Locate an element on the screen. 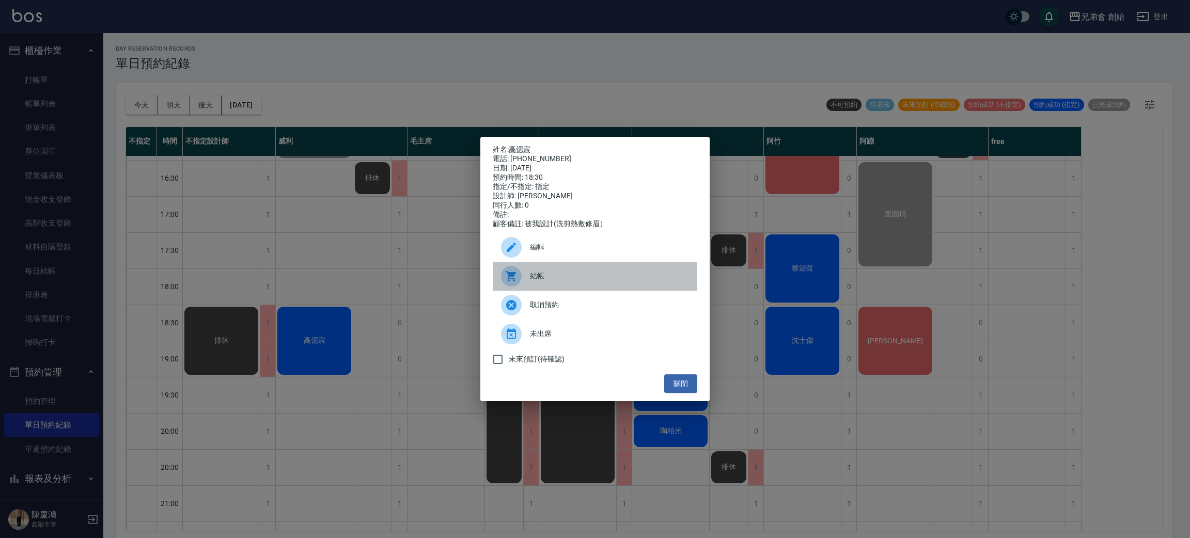 Image resolution: width=1190 pixels, height=538 pixels. div: 結帳 is located at coordinates (595, 276).